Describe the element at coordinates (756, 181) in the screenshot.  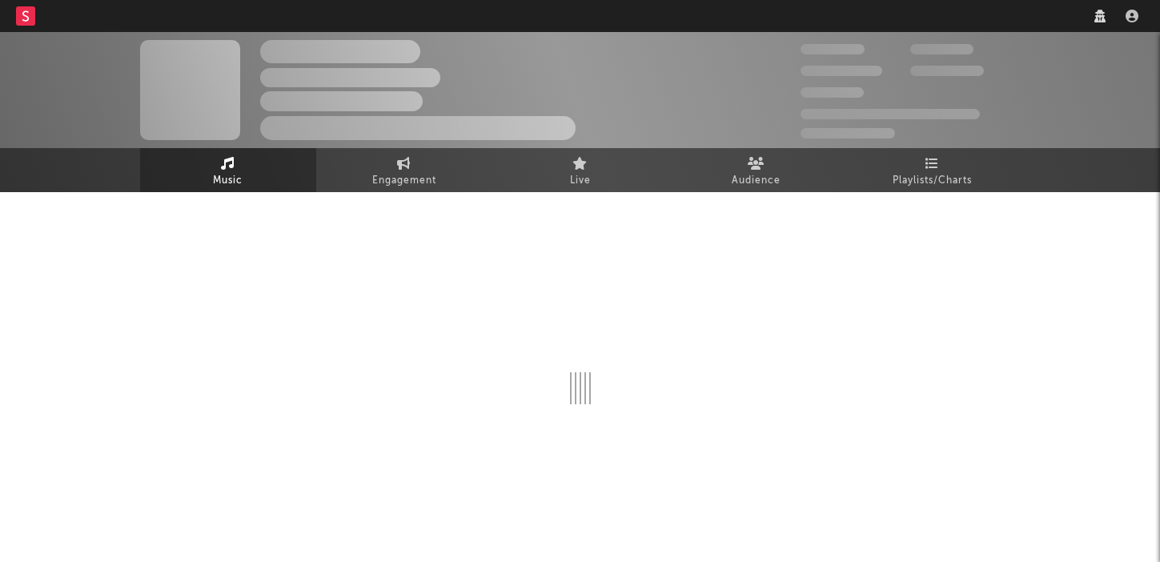
I see `span: Audience` at that location.